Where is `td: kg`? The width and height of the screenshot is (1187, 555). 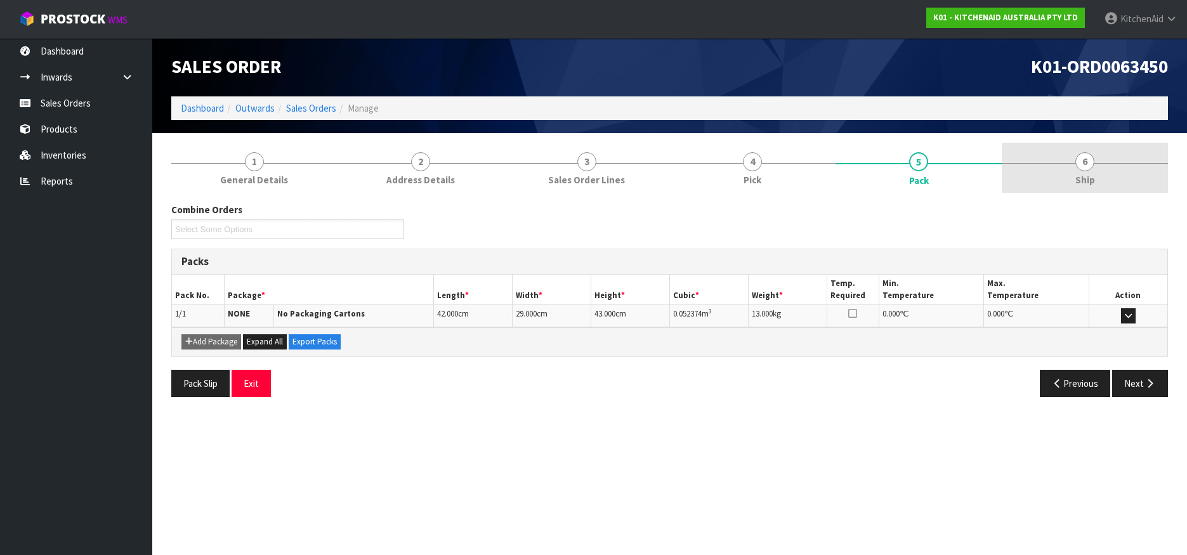
td: kg is located at coordinates (787, 316).